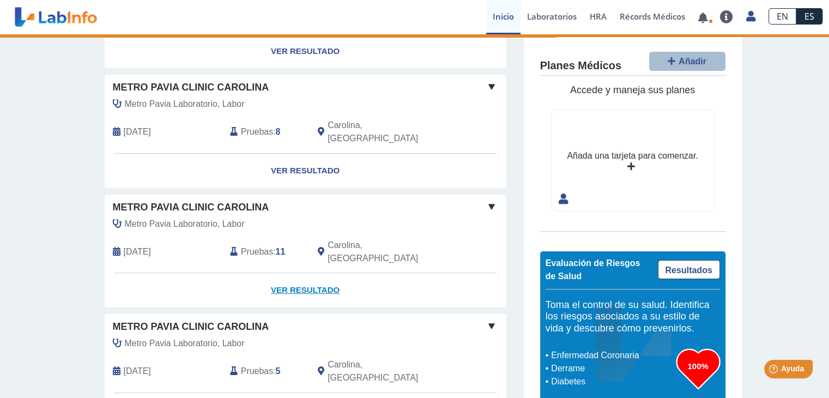  Describe the element at coordinates (60, 13) in the screenshot. I see `span: Ayuda` at that location.